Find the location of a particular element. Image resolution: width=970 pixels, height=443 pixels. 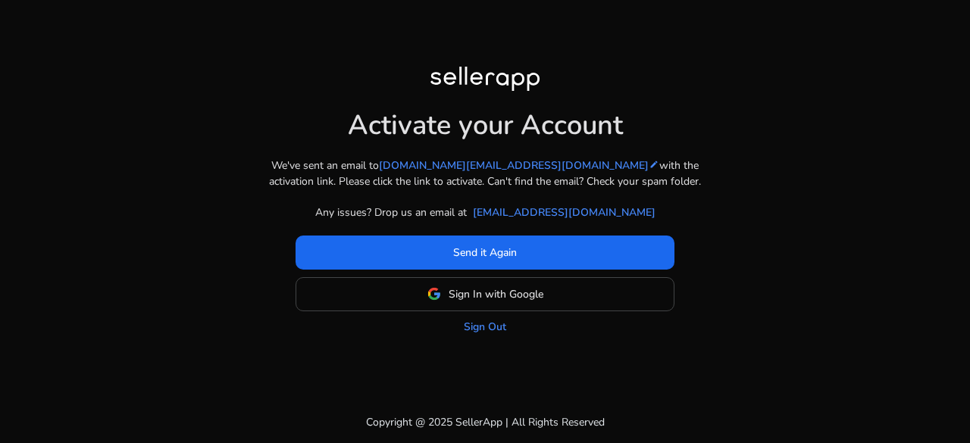

mat-icon: edit is located at coordinates (654, 165).